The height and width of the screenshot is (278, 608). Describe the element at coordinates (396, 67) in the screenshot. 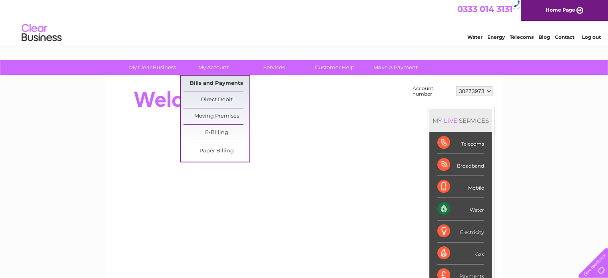

I see `a: Make A Payment` at that location.